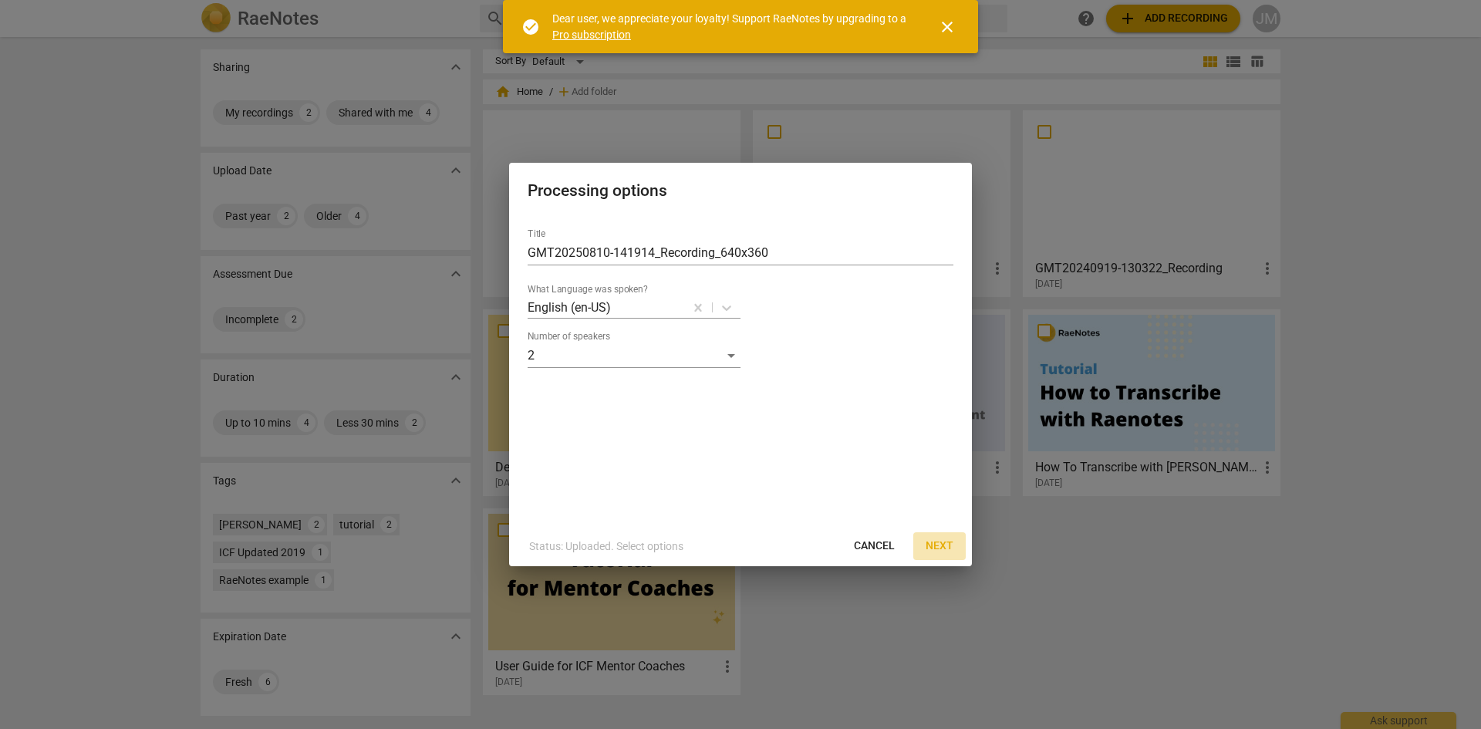 Image resolution: width=1481 pixels, height=729 pixels. What do you see at coordinates (947, 27) in the screenshot?
I see `span: close` at bounding box center [947, 27].